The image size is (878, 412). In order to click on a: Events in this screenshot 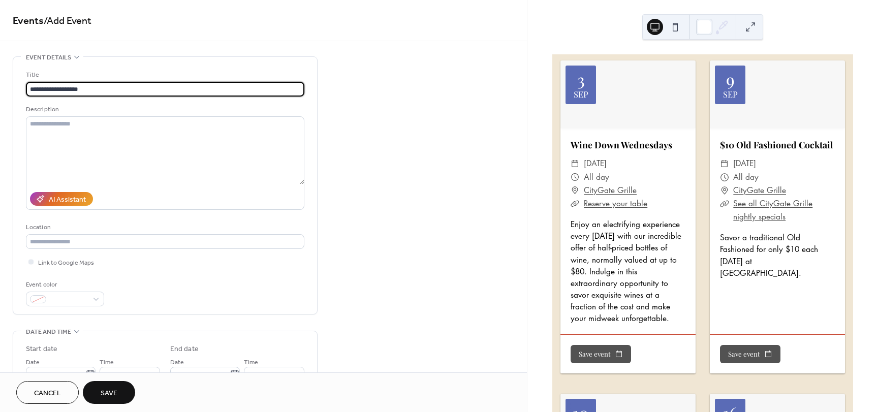, I will do `click(28, 21)`.